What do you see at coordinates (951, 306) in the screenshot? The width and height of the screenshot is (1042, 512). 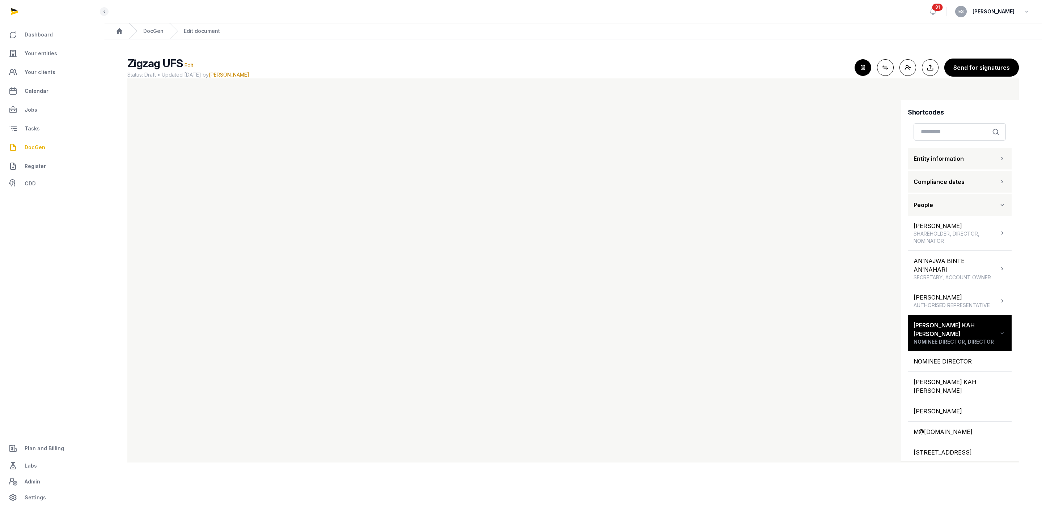 I see `span: AUTHORISED REPRESENTATIVE` at bounding box center [951, 306].